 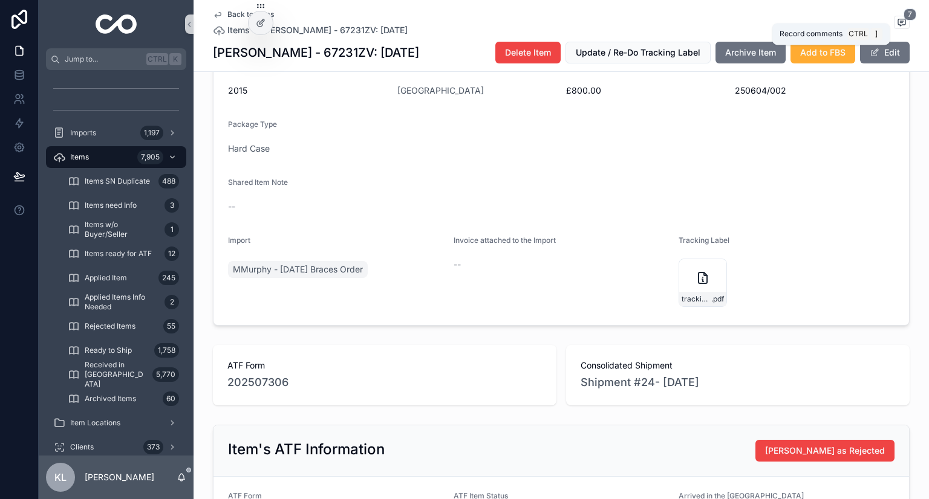 What do you see at coordinates (638, 53) in the screenshot?
I see `span: Update / Re-Do Tracking Label` at bounding box center [638, 53].